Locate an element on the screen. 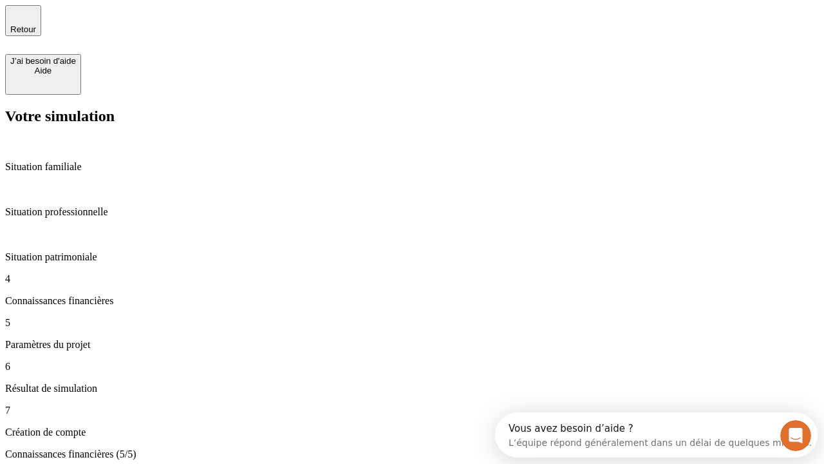  p: Situation professionnelle is located at coordinates (412, 212).